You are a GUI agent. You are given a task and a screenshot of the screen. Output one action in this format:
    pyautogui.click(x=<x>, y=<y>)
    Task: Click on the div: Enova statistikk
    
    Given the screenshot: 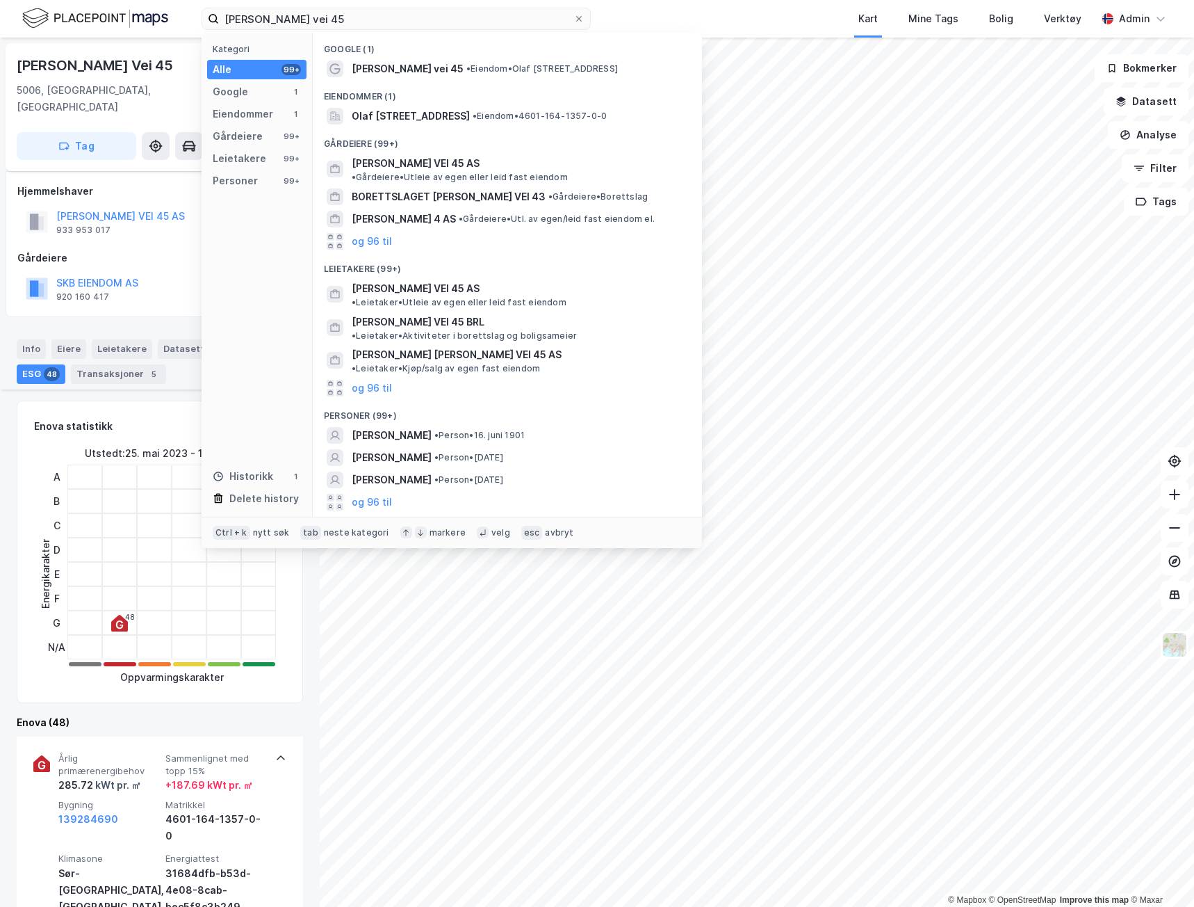 What is the action you would take?
    pyautogui.click(x=73, y=426)
    